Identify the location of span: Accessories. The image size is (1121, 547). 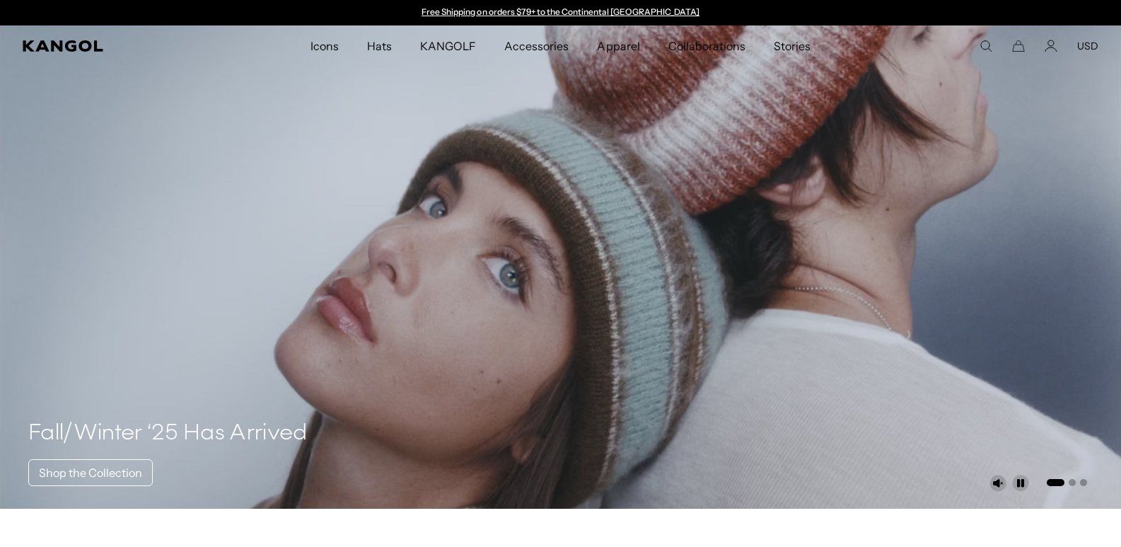
(536, 46).